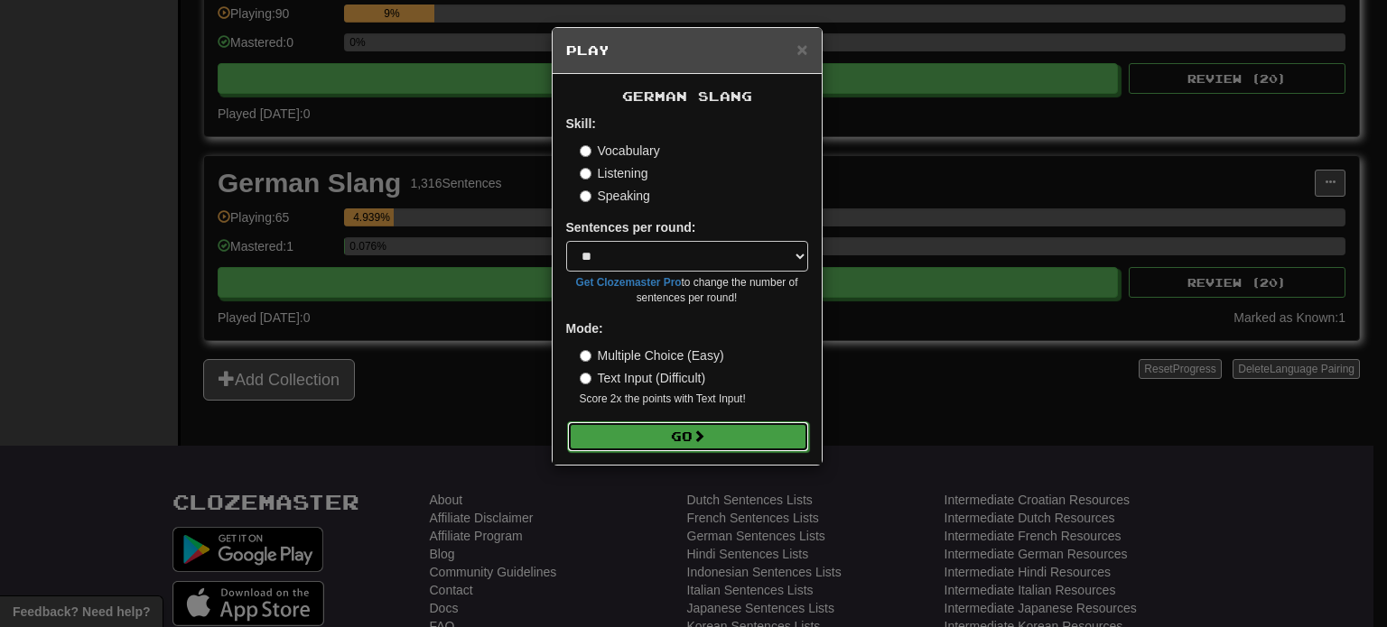 The width and height of the screenshot is (1387, 627). Describe the element at coordinates (643, 378) in the screenshot. I see `label: Text Input (Difficult)` at that location.